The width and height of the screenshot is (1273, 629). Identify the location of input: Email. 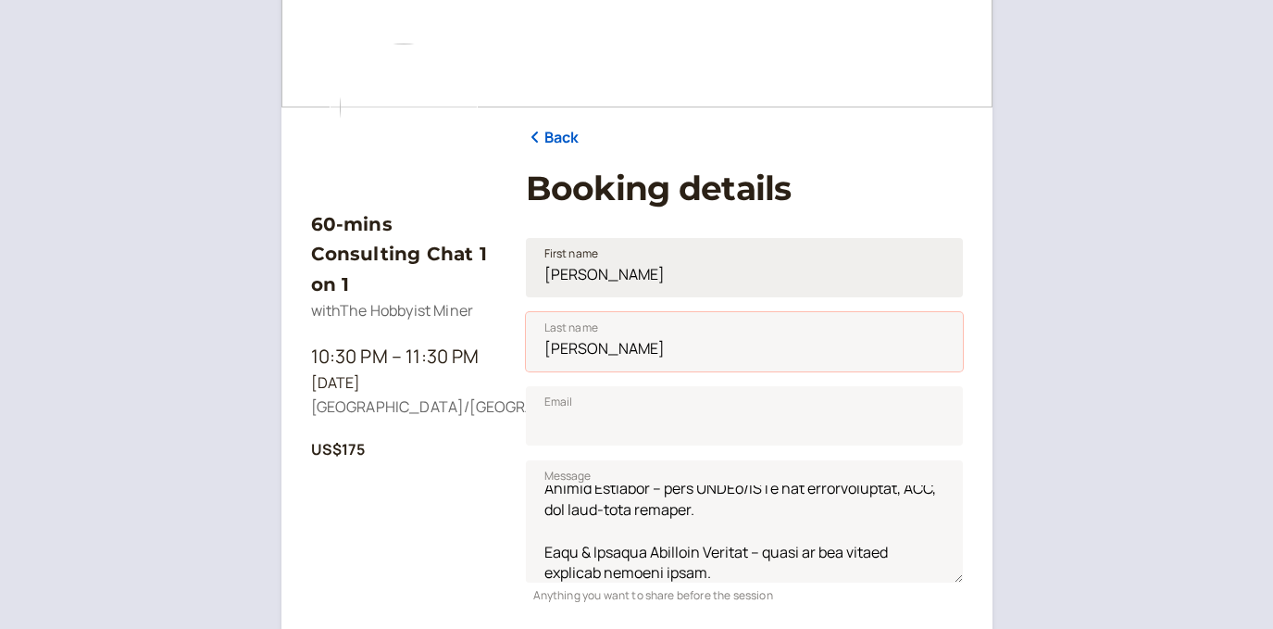
(745, 416).